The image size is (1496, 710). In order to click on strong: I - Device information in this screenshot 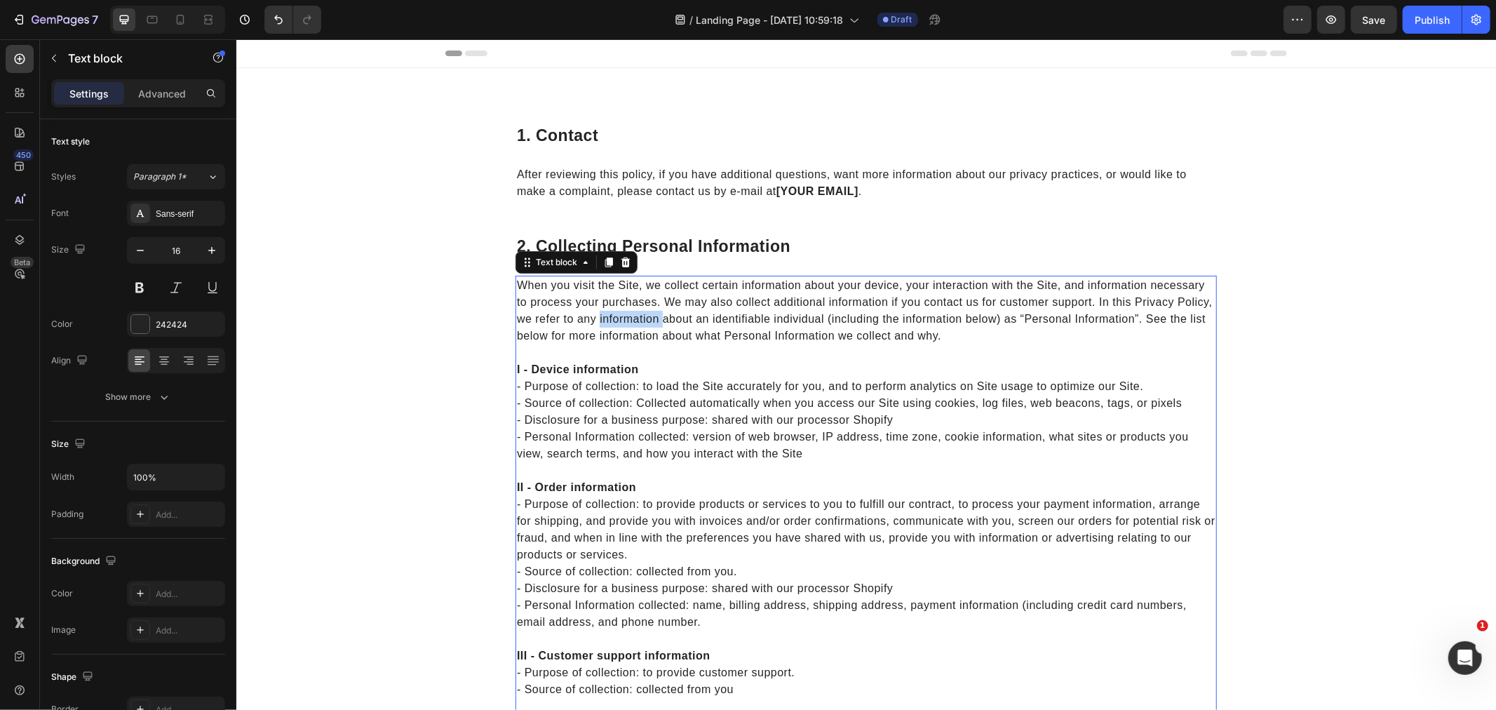, I will do `click(342, 330)`.